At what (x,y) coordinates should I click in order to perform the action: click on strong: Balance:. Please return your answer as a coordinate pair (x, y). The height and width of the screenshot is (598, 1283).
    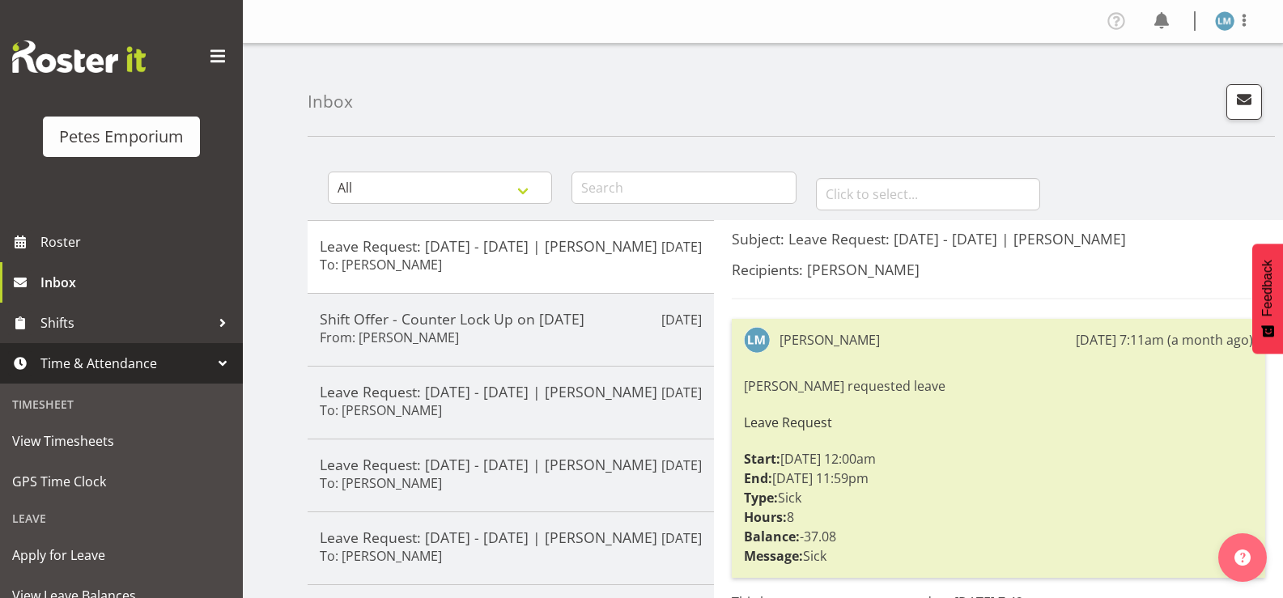
    Looking at the image, I should click on (772, 537).